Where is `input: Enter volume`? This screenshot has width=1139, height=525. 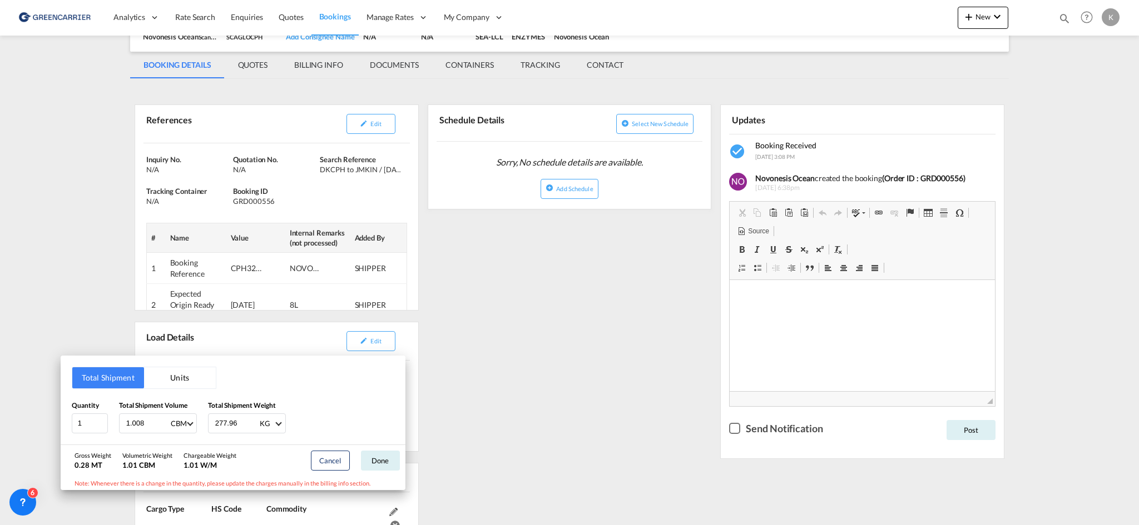
input: Enter volume is located at coordinates (147, 424).